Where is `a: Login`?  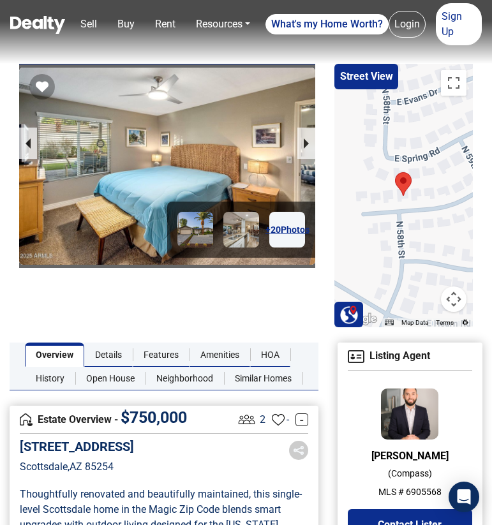 a: Login is located at coordinates (407, 24).